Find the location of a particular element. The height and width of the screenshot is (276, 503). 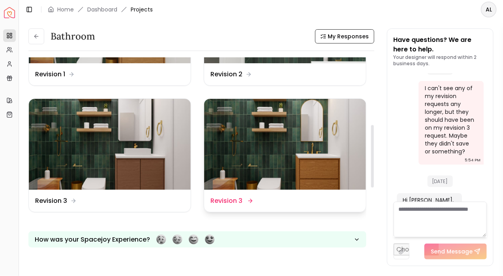

p: Have questions? We are here to help. is located at coordinates (441, 45).